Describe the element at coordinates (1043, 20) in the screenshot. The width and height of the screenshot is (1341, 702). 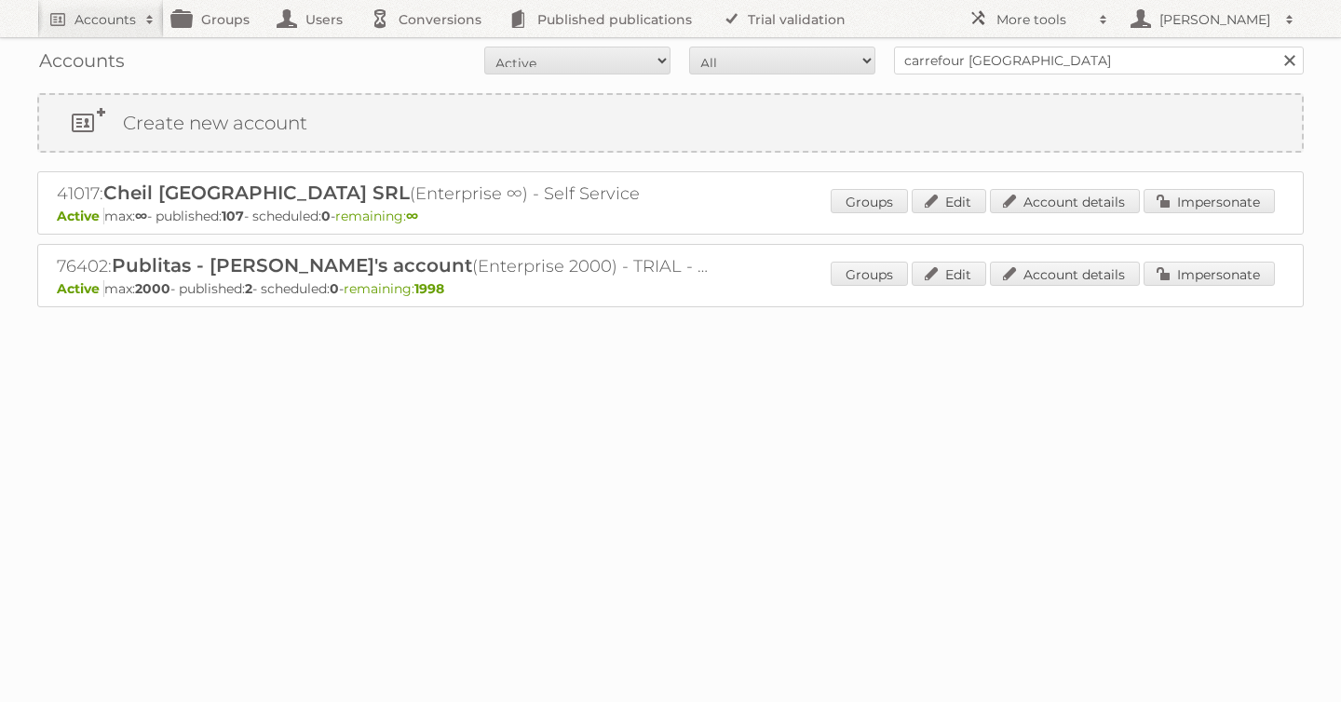
I see `h2: More tools` at that location.